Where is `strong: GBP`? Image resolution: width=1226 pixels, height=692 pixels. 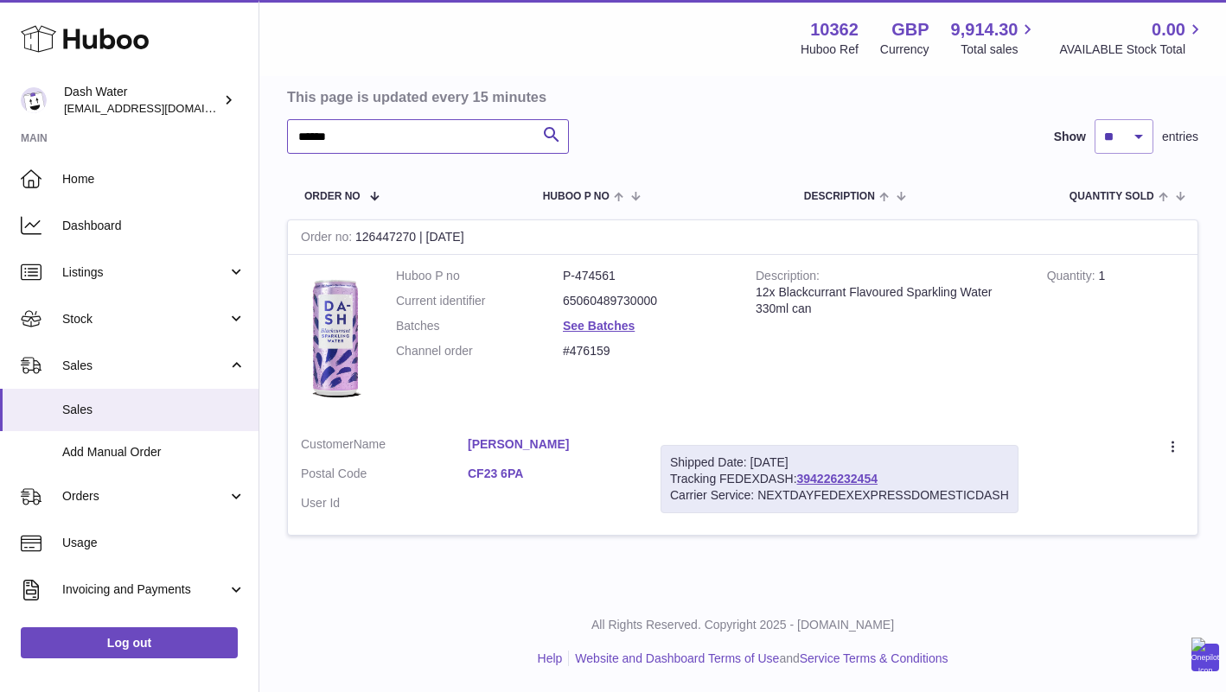 strong: GBP is located at coordinates (909, 29).